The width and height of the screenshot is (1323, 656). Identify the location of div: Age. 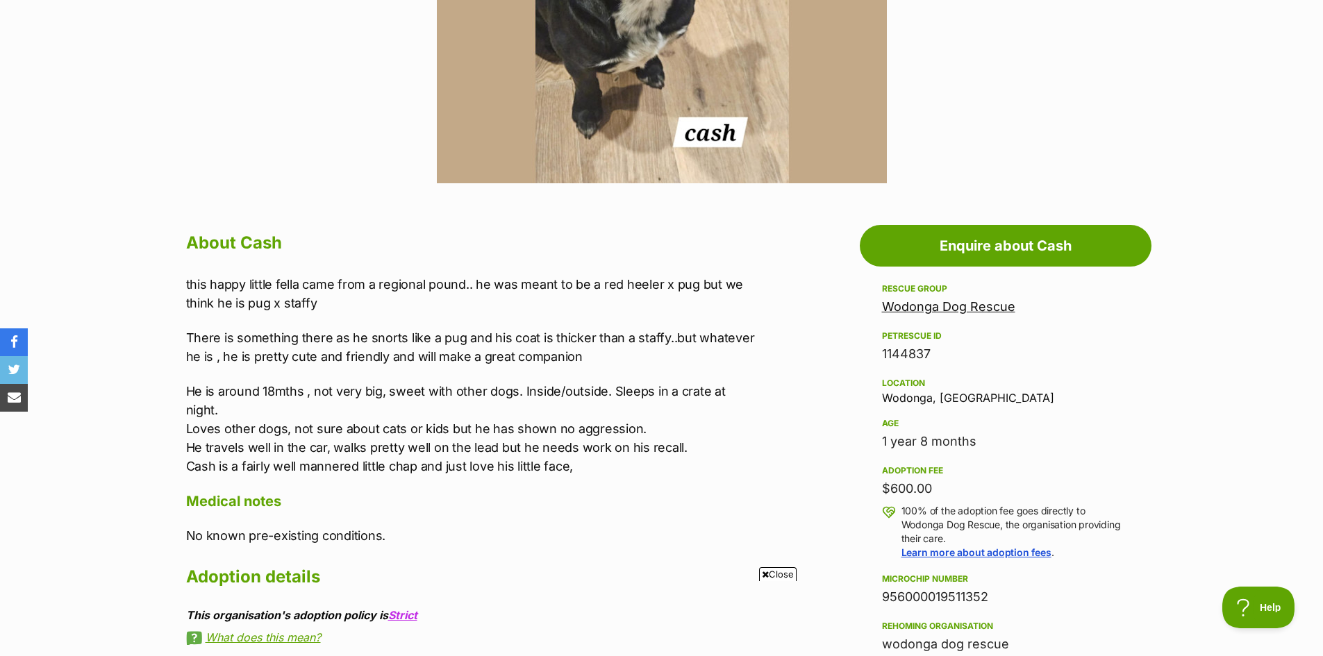
(1005, 423).